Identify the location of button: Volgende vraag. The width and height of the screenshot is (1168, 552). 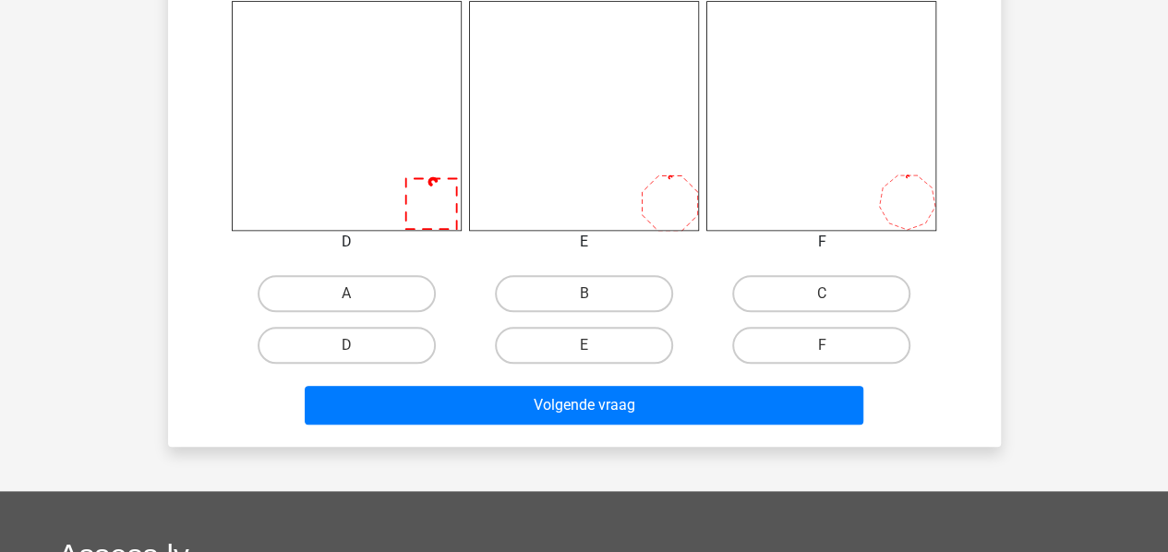
(584, 405).